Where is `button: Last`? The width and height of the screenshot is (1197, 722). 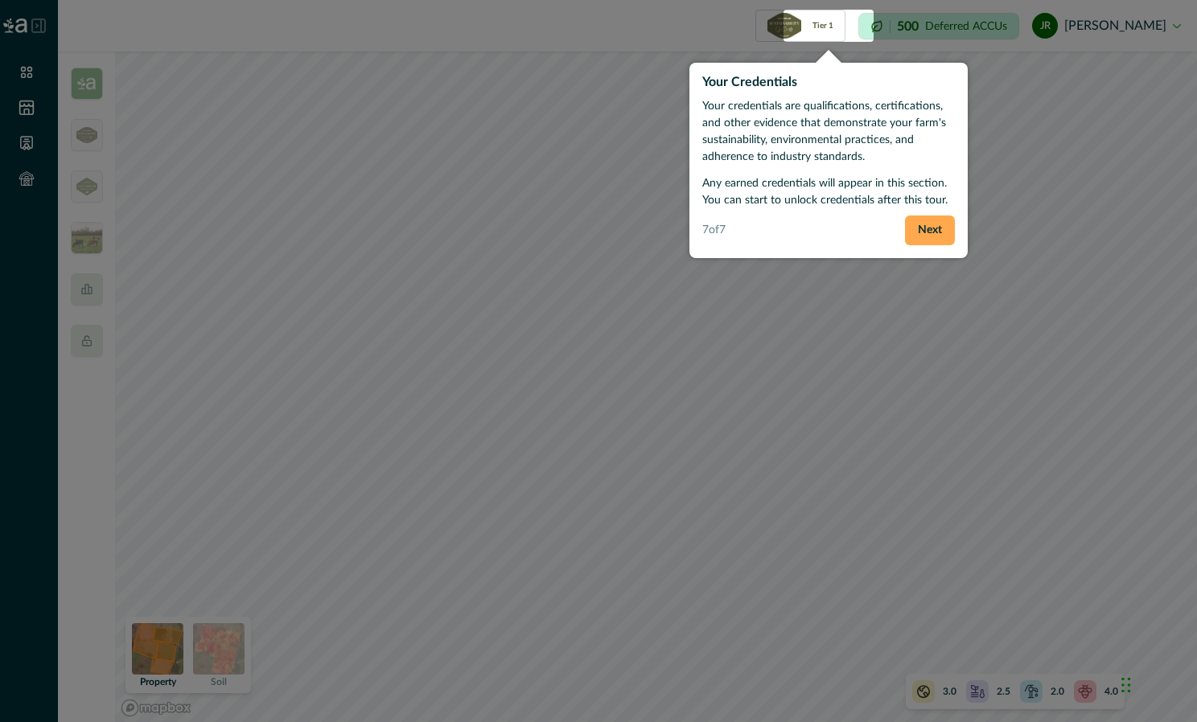 button: Last is located at coordinates (930, 230).